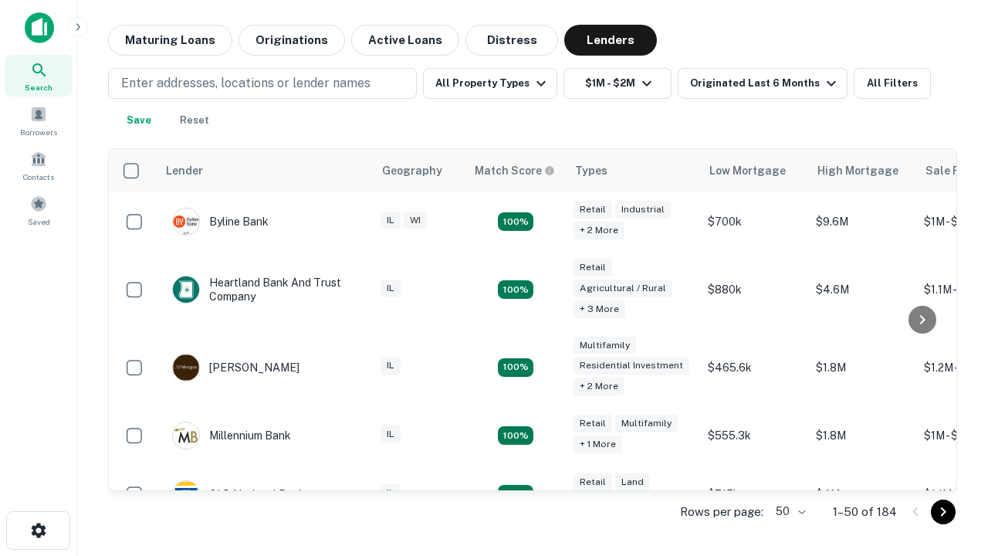  Describe the element at coordinates (490, 83) in the screenshot. I see `button: All Property Types` at that location.